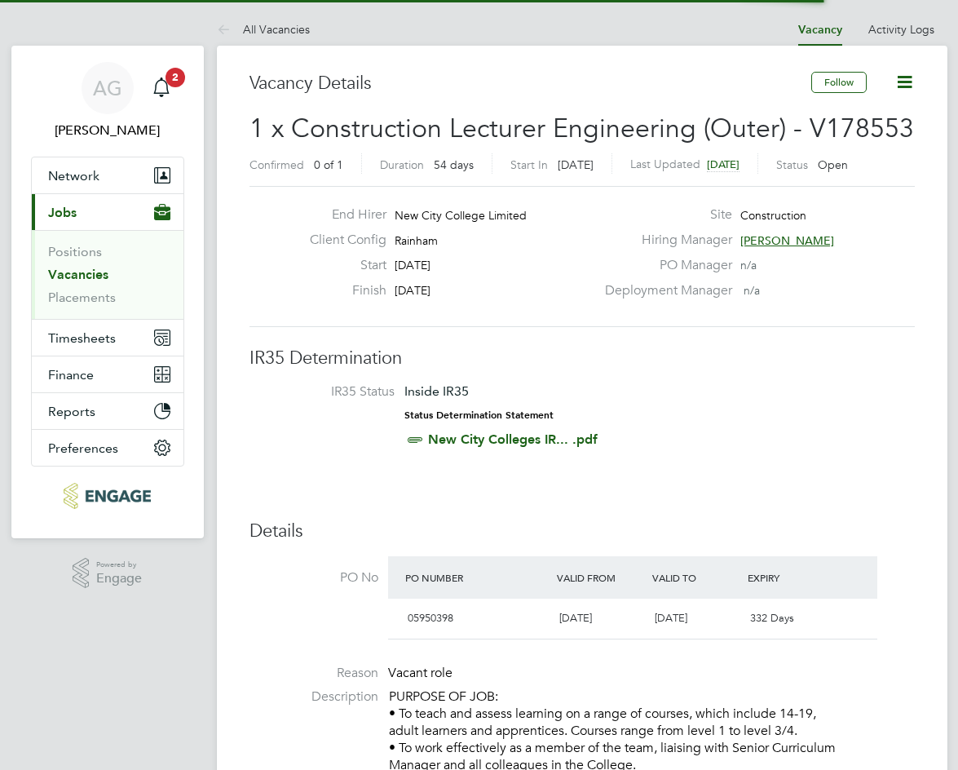 The height and width of the screenshot is (770, 958). What do you see at coordinates (513, 439) in the screenshot?
I see `a: New City Colleges IR... .pdf` at bounding box center [513, 439].